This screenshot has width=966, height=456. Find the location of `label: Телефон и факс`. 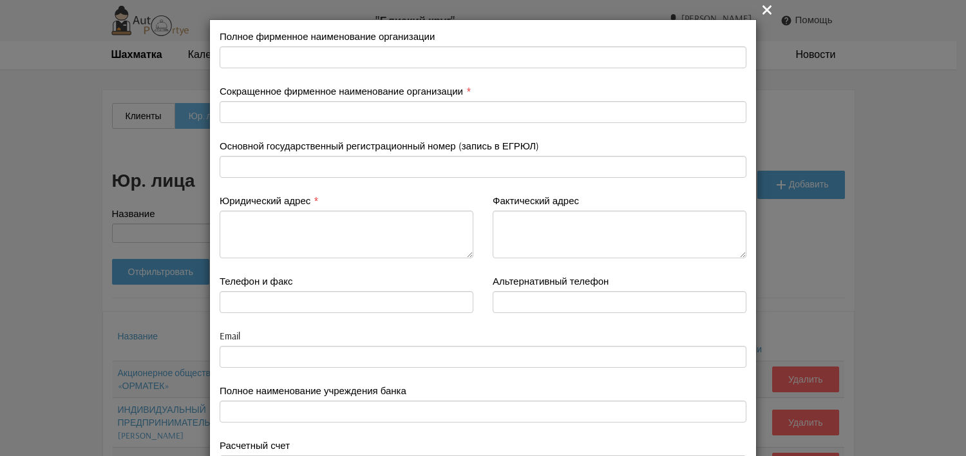

label: Телефон и факс is located at coordinates (256, 281).